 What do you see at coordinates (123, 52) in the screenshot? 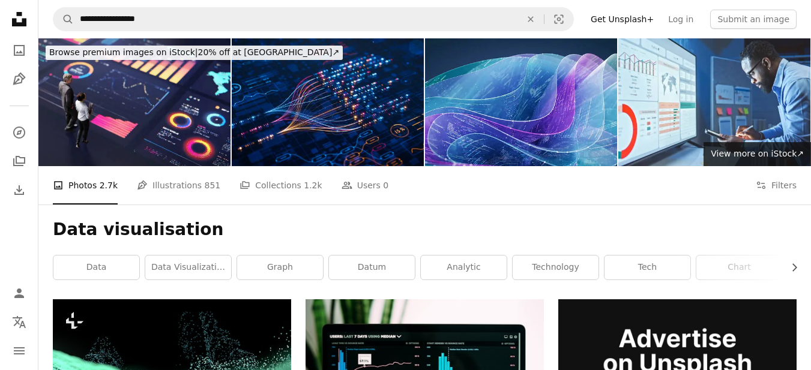
I see `span: Browse premium images on iStock |` at bounding box center [123, 52].